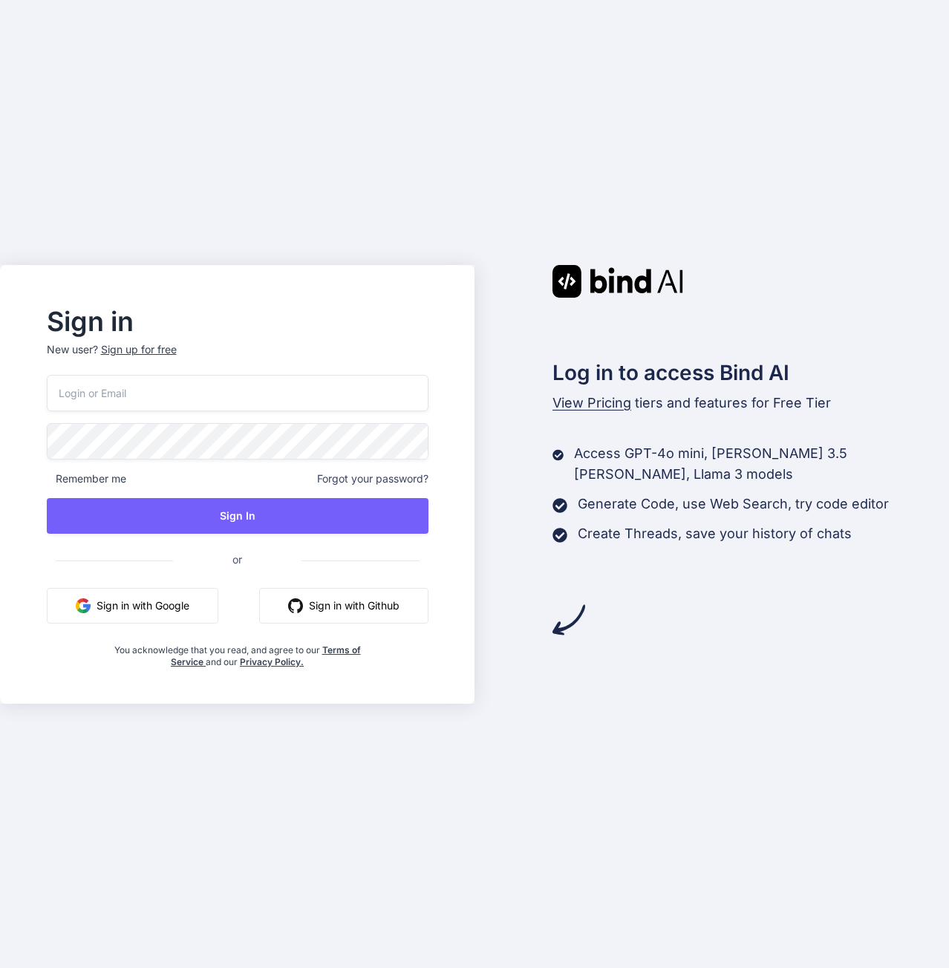 This screenshot has width=949, height=968. Describe the element at coordinates (86, 479) in the screenshot. I see `span: Remember me` at that location.